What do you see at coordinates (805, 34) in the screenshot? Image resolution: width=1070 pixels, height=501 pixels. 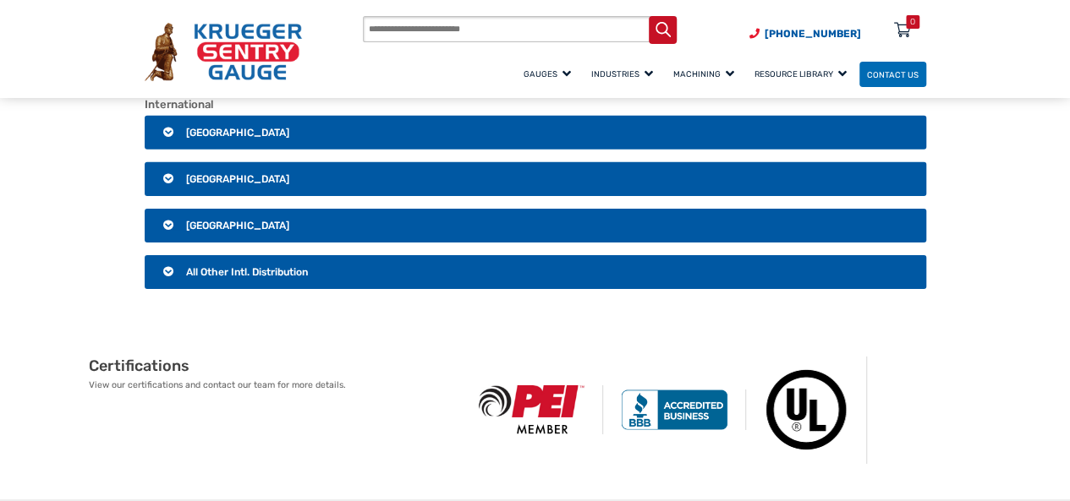 I see `a: Phone Number (920) 434-8860` at bounding box center [805, 34].